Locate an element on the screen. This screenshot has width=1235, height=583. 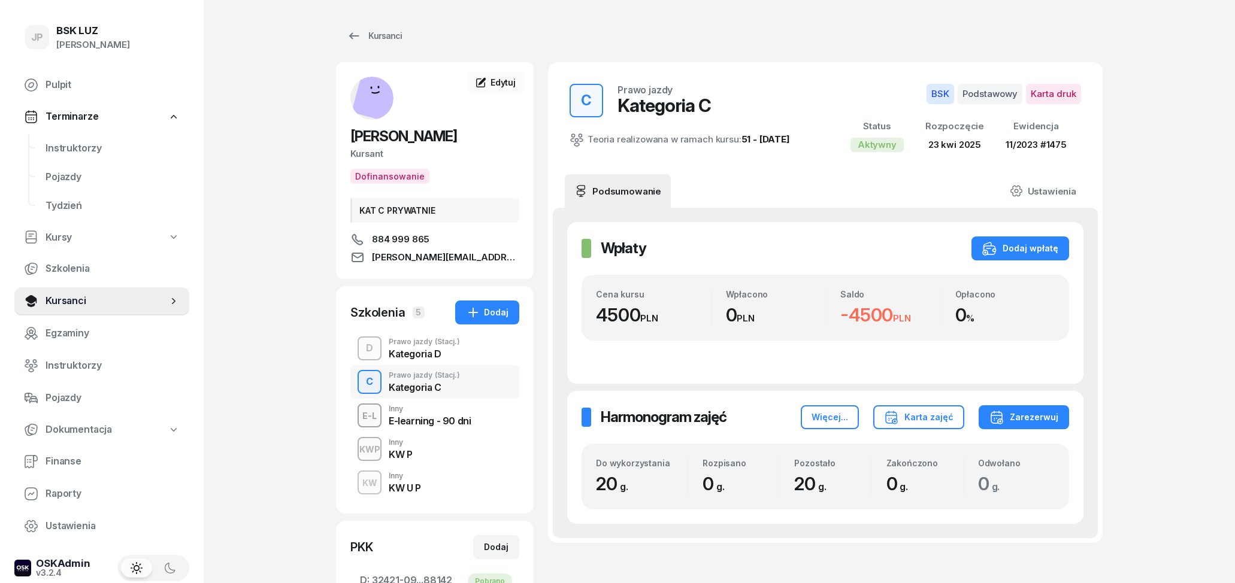
div: Dodaj is located at coordinates (487, 313).